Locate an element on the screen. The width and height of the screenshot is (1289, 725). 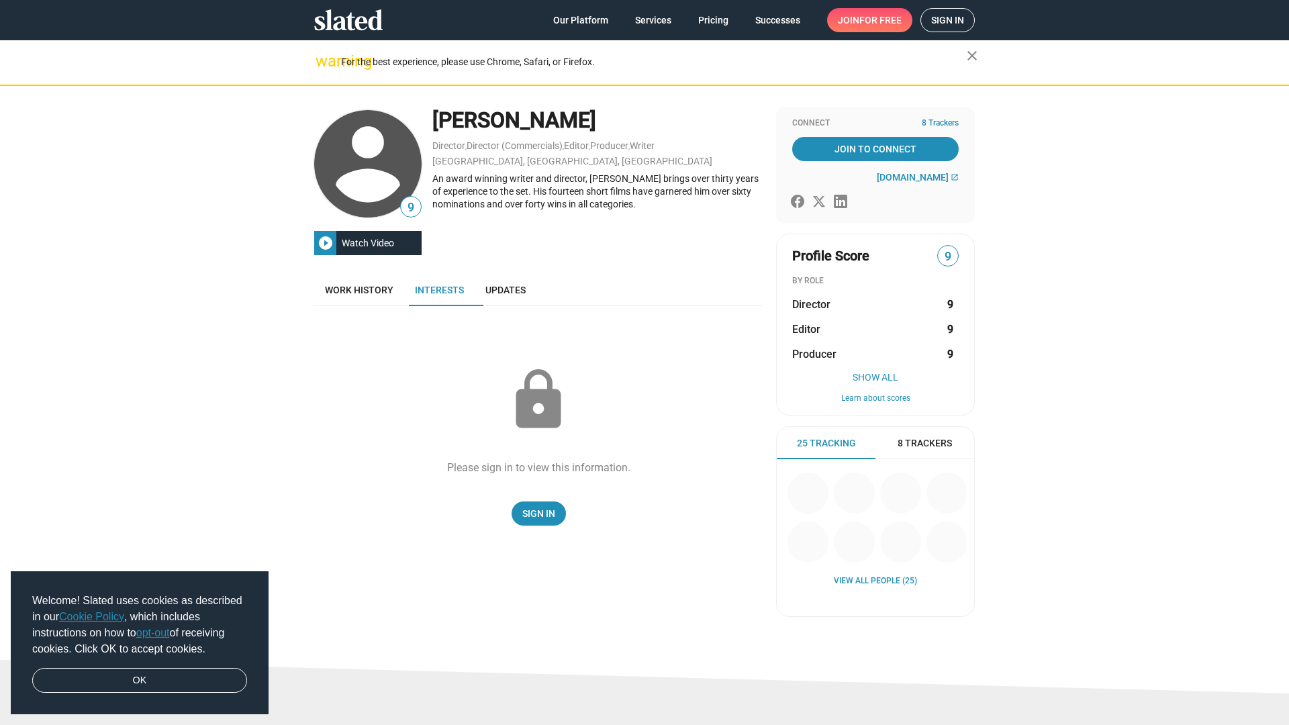
span: Sign In is located at coordinates (539, 514).